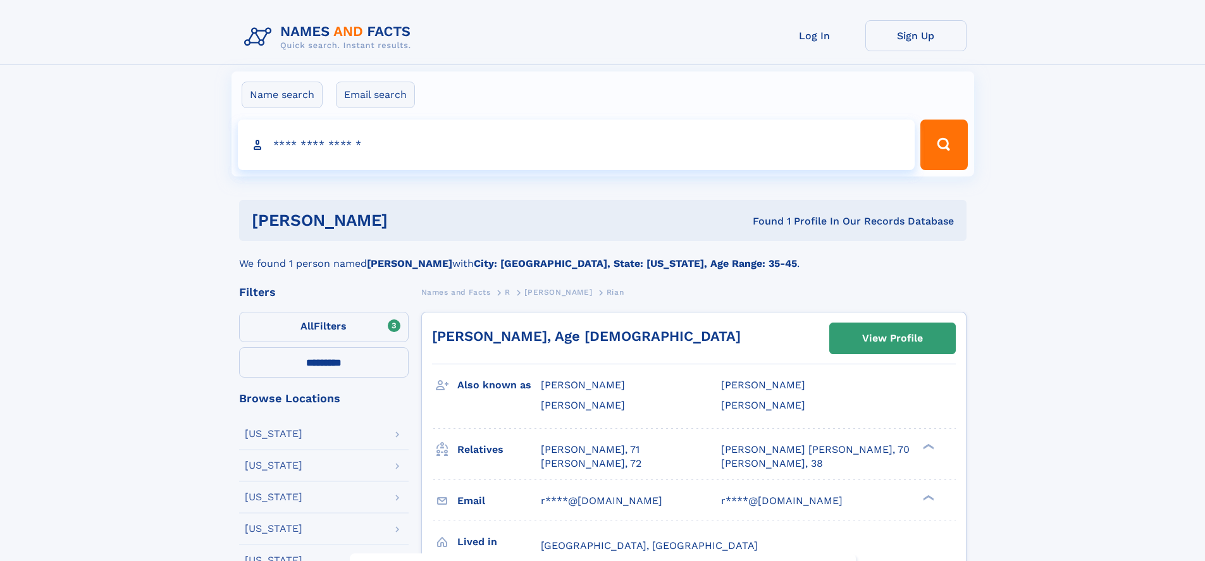  Describe the element at coordinates (324, 292) in the screenshot. I see `div: Filters` at that location.